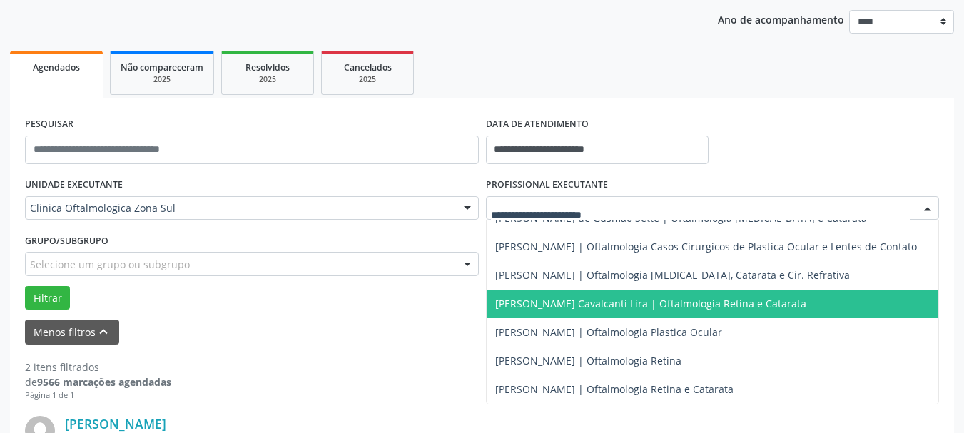 This screenshot has width=964, height=433. What do you see at coordinates (367, 67) in the screenshot?
I see `span: Cancelados` at bounding box center [367, 67].